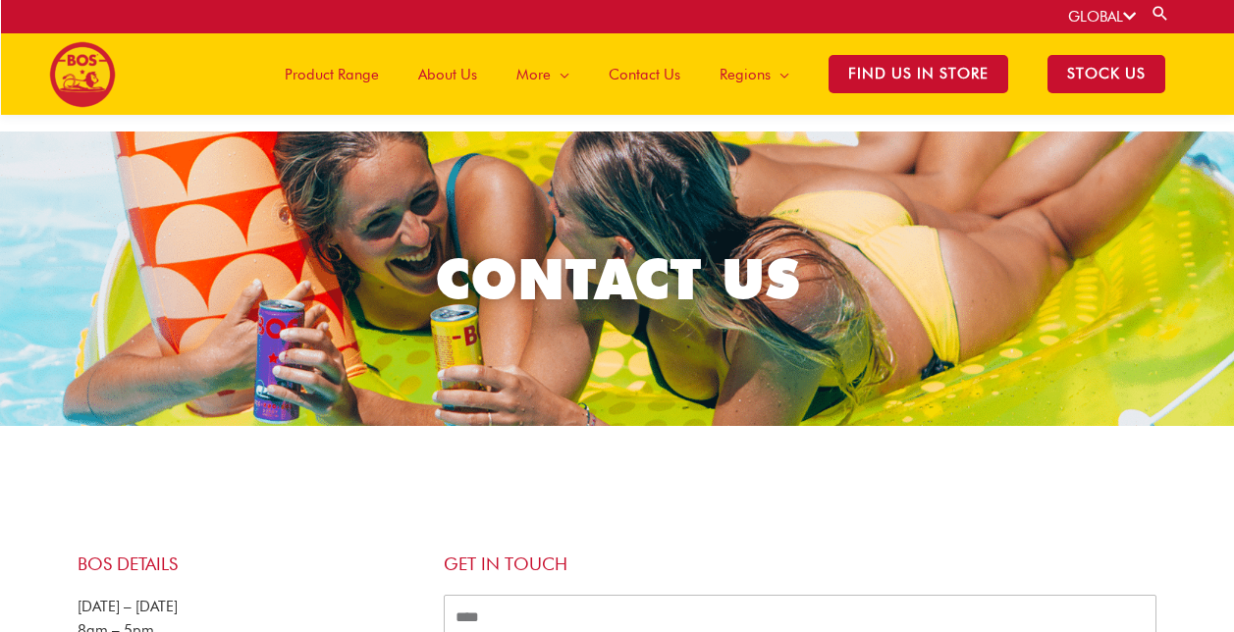 Image resolution: width=1234 pixels, height=632 pixels. Describe the element at coordinates (800, 565) in the screenshot. I see `h4: Get in touch` at that location.